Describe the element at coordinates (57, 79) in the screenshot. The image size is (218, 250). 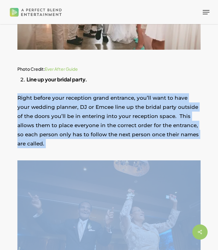
I see `strong: Line up your bridal party.` at that location.